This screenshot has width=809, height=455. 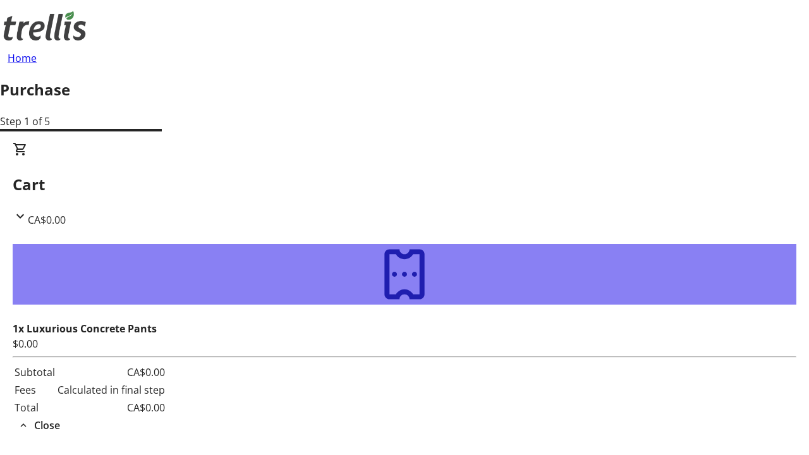 What do you see at coordinates (85, 328) in the screenshot?
I see `strong: 1x Luxurious Concrete Pants` at bounding box center [85, 328].